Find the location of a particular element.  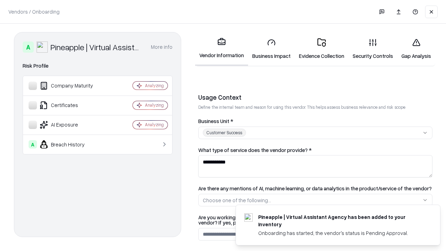

label: Are there any mentions of AI, machine learning, or data analytics in the product/service of the v... is located at coordinates (316, 188).